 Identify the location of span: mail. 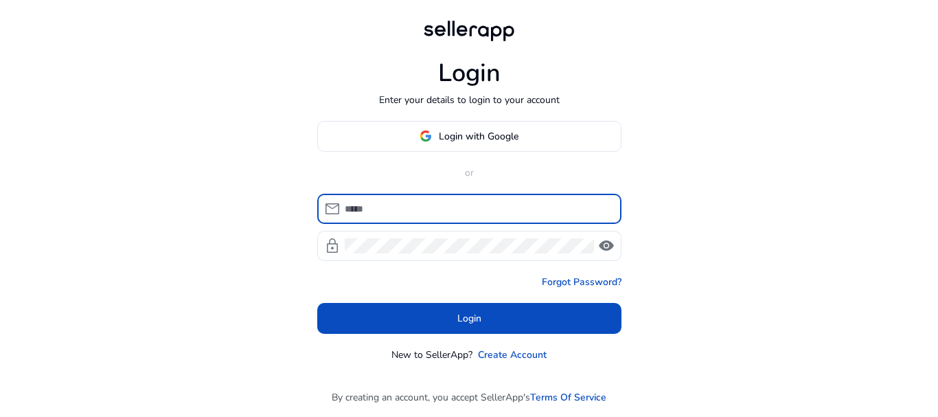
(332, 209).